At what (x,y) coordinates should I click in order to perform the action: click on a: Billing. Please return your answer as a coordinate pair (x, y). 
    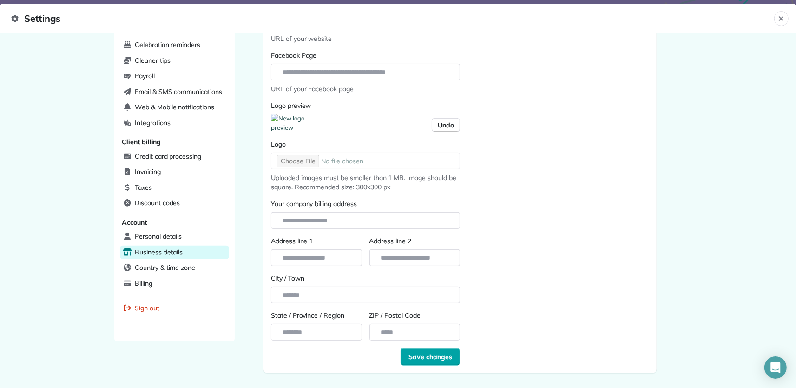
    Looking at the image, I should click on (174, 283).